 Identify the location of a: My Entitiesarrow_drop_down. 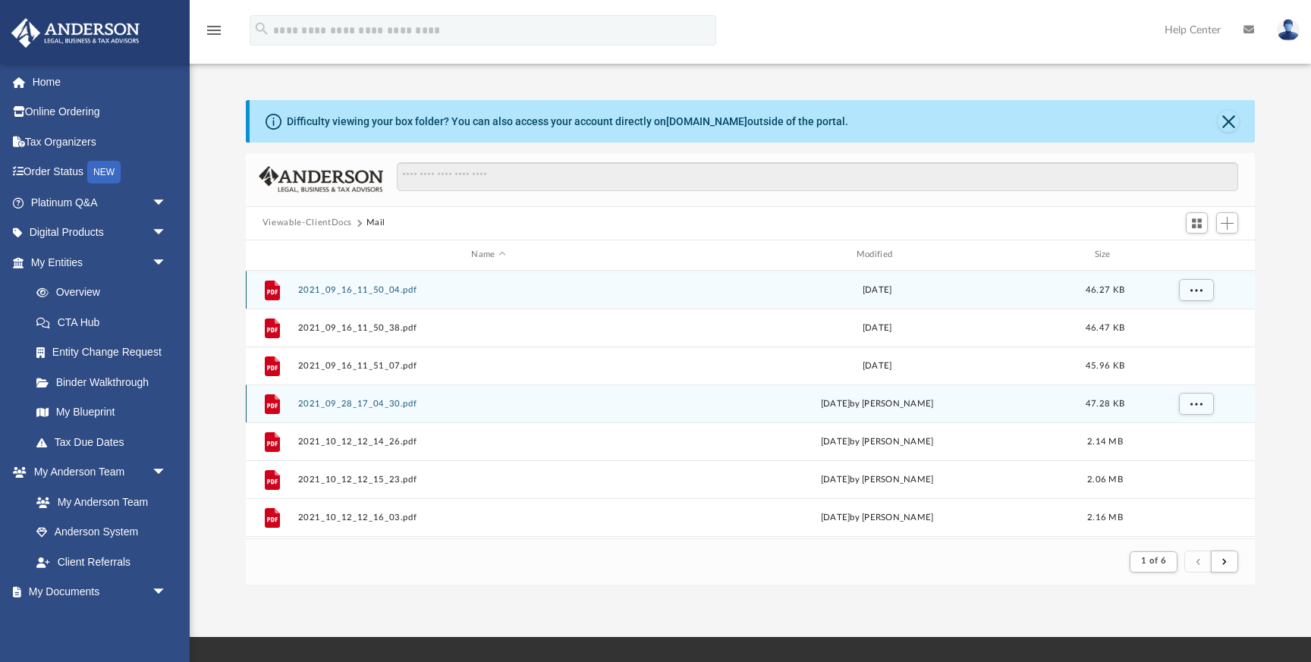
(100, 262).